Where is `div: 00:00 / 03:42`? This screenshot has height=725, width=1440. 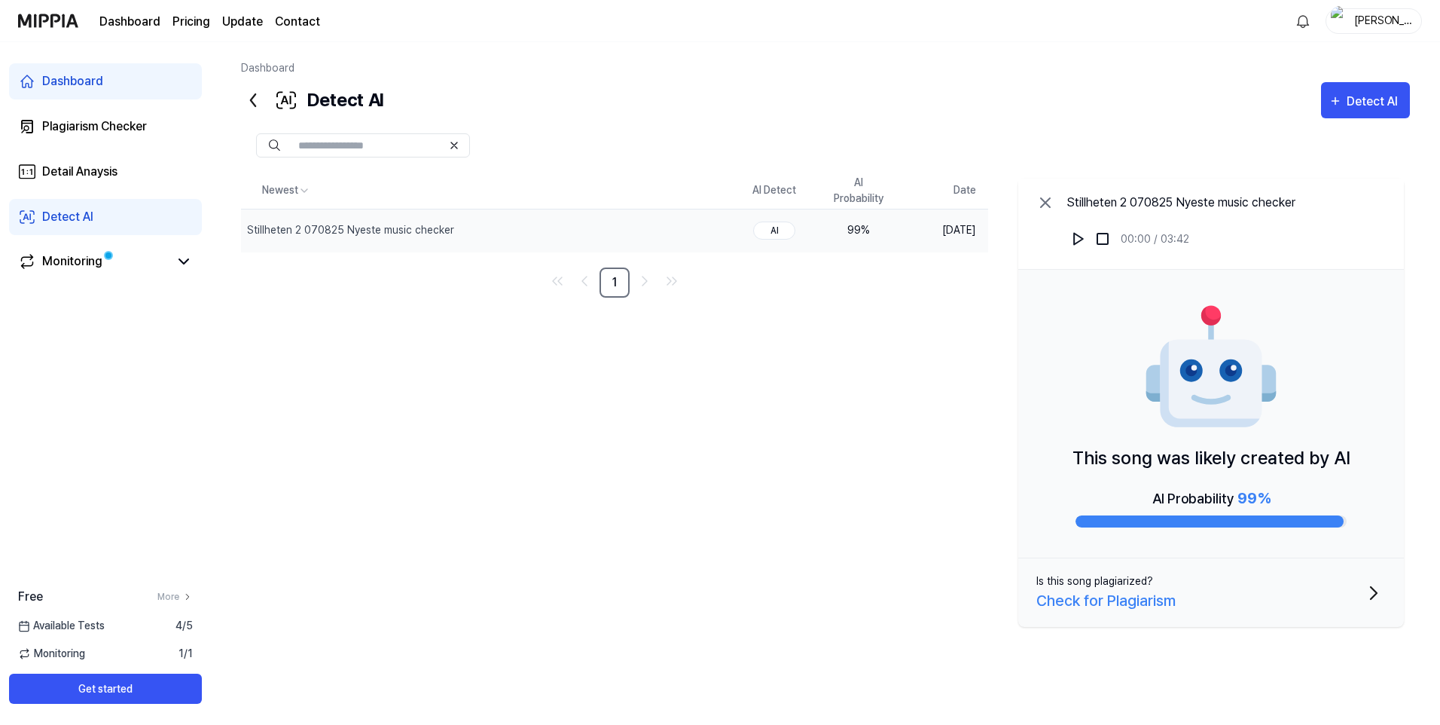 div: 00:00 / 03:42 is located at coordinates (1155, 239).